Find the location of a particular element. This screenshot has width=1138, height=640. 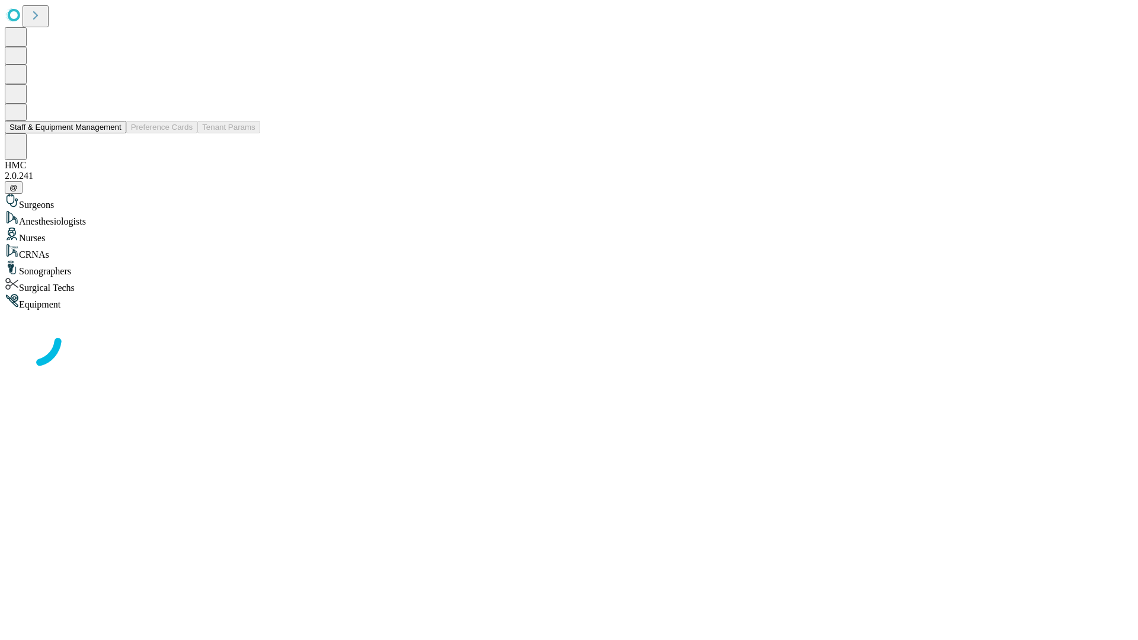

div: Anesthesiologists is located at coordinates (569, 219).